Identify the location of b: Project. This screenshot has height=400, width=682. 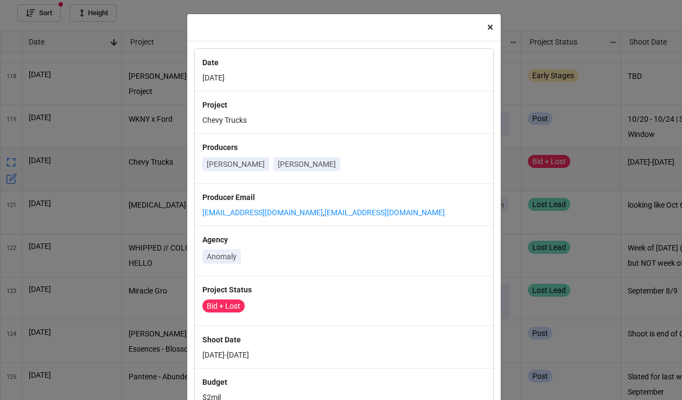
(215, 105).